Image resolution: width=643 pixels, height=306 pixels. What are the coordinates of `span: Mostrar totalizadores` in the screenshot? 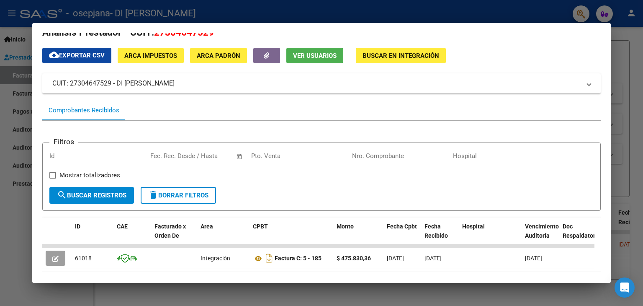 It's located at (90, 175).